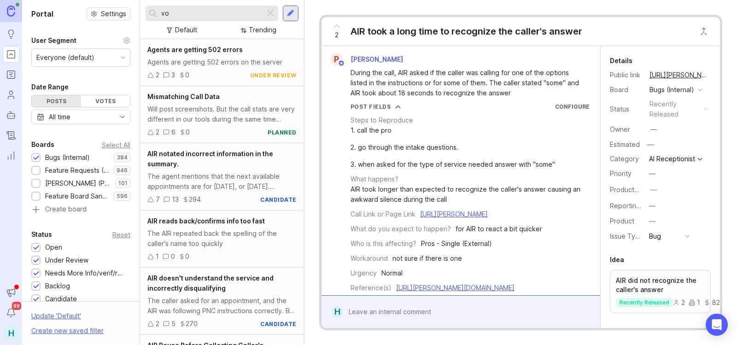 The height and width of the screenshot is (345, 737). What do you see at coordinates (11, 333) in the screenshot?
I see `div: H` at bounding box center [11, 333].